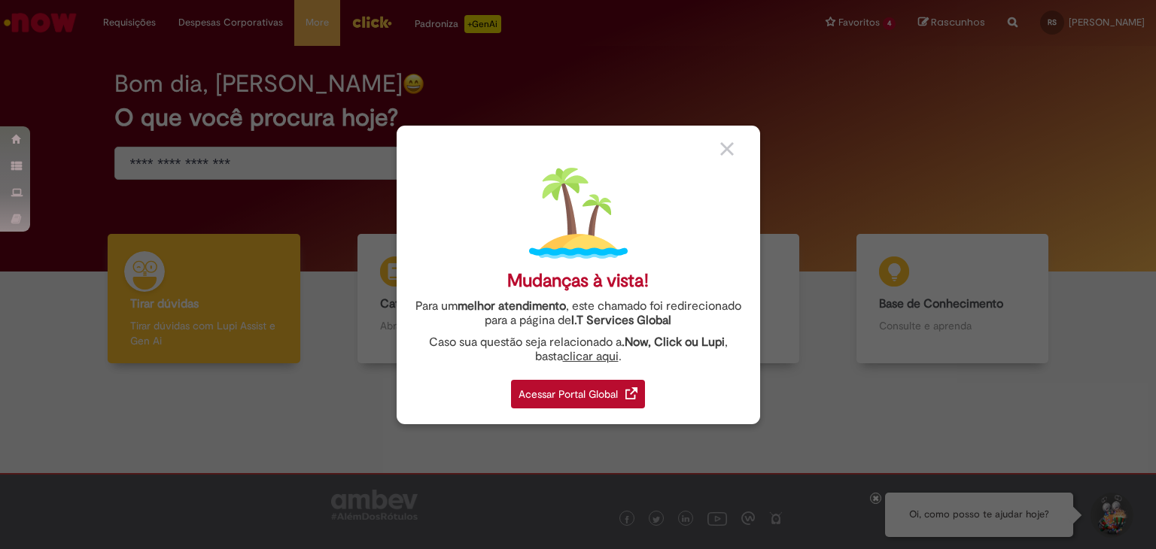 The height and width of the screenshot is (549, 1156). I want to click on strong: .Now, Click ou Lupi, so click(673, 342).